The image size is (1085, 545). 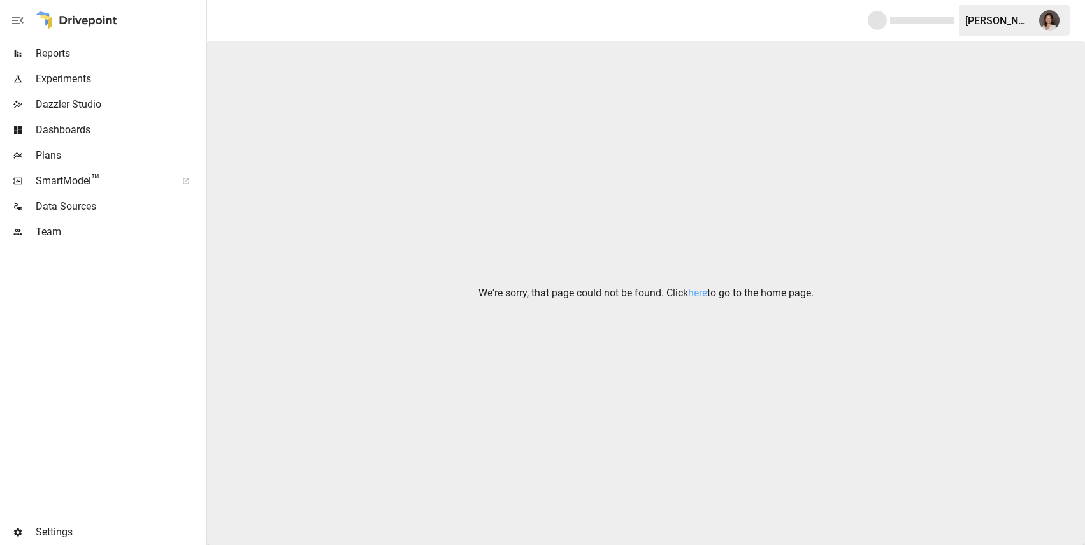 What do you see at coordinates (120, 105) in the screenshot?
I see `span: Dazzler Studio` at bounding box center [120, 105].